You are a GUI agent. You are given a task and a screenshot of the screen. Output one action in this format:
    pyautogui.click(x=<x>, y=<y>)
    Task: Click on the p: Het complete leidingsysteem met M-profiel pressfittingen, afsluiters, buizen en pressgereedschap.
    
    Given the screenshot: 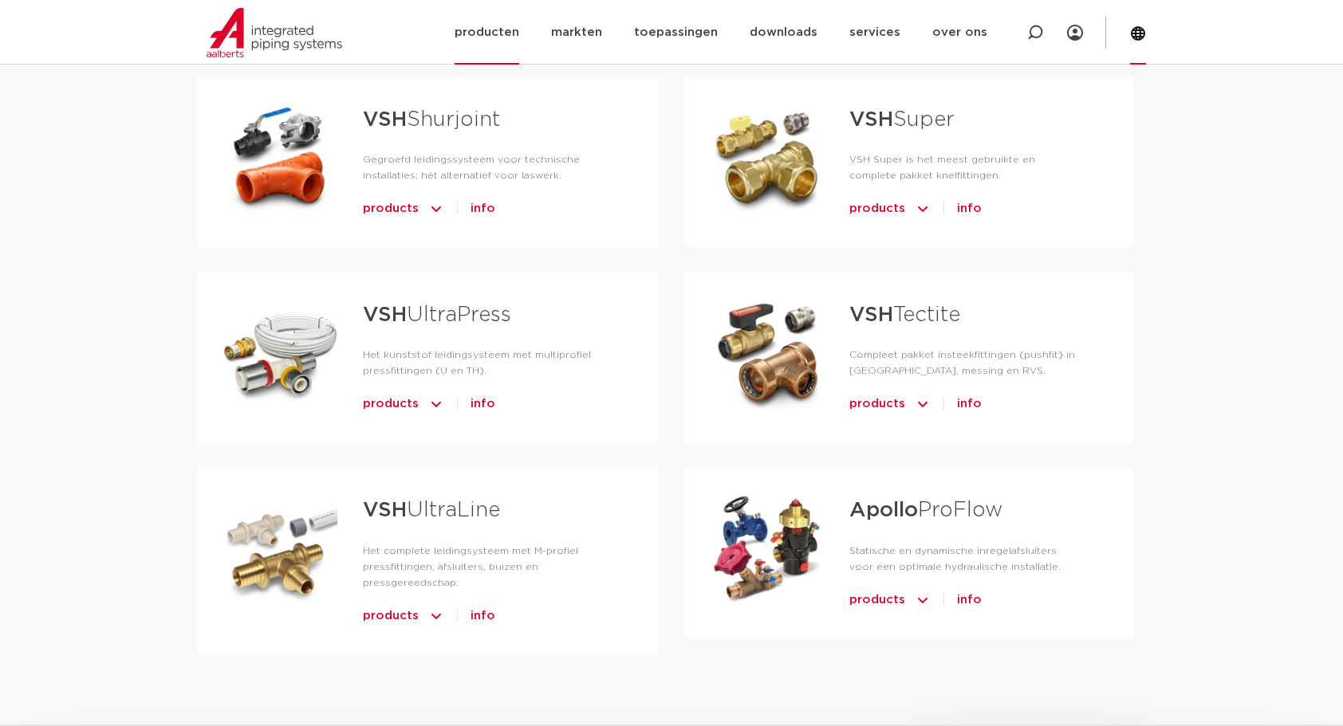 What is the action you would take?
    pyautogui.click(x=485, y=567)
    